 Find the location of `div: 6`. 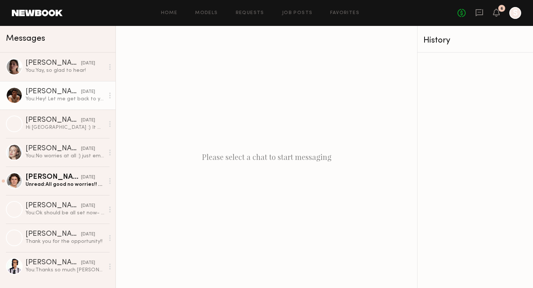

div: 6 is located at coordinates (501, 9).